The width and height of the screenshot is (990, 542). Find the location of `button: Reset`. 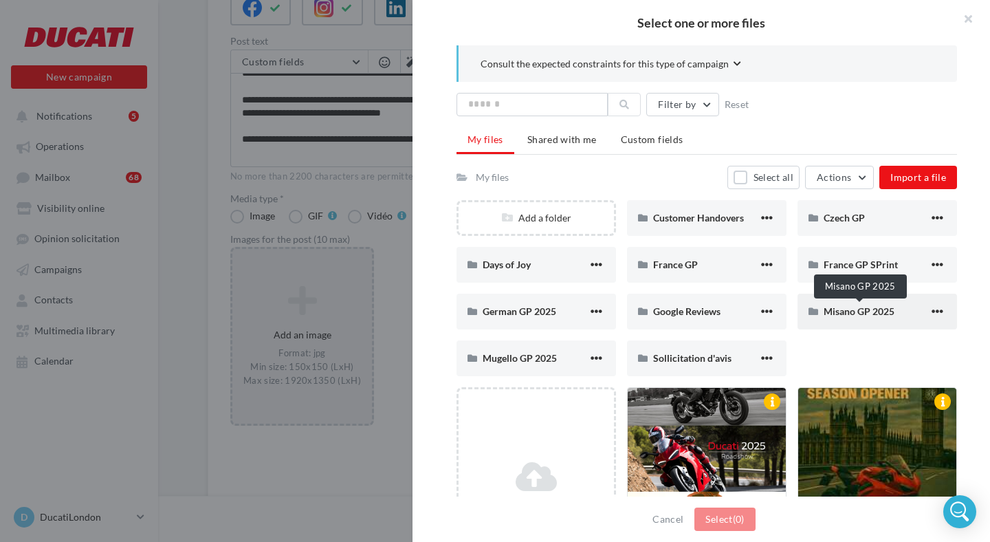

button: Reset is located at coordinates (737, 105).